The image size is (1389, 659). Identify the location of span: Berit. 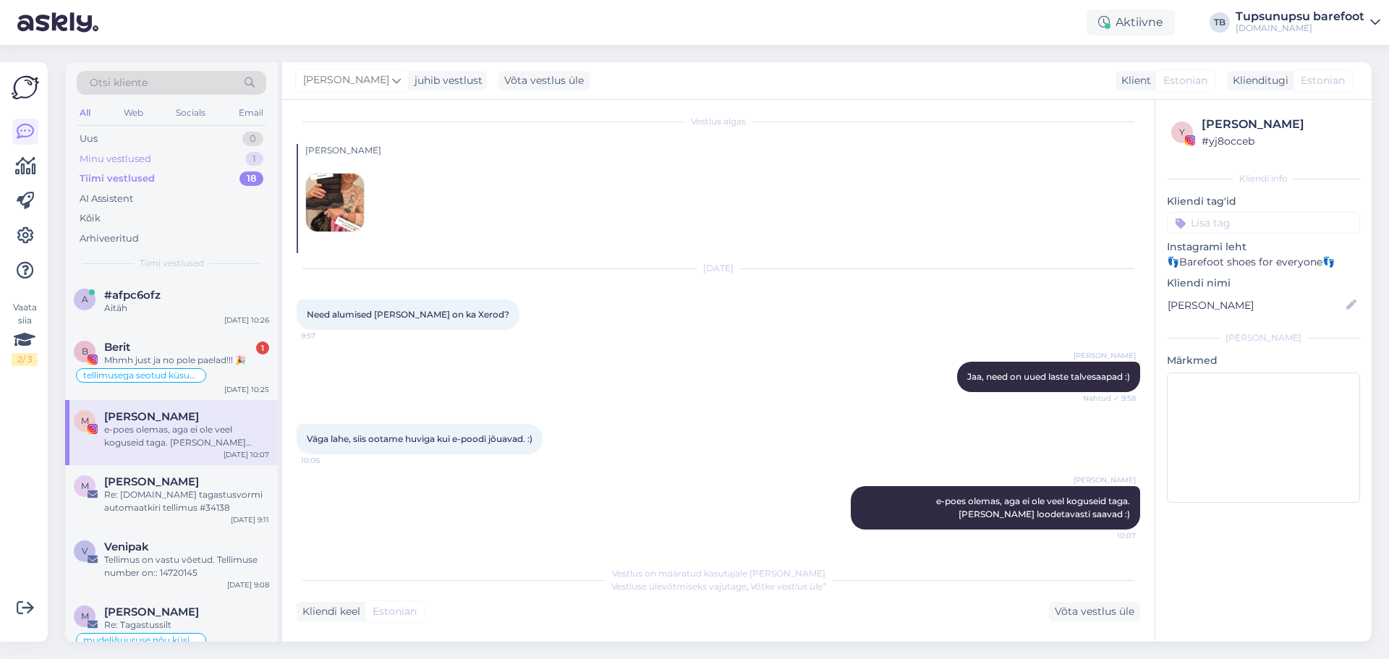
(117, 347).